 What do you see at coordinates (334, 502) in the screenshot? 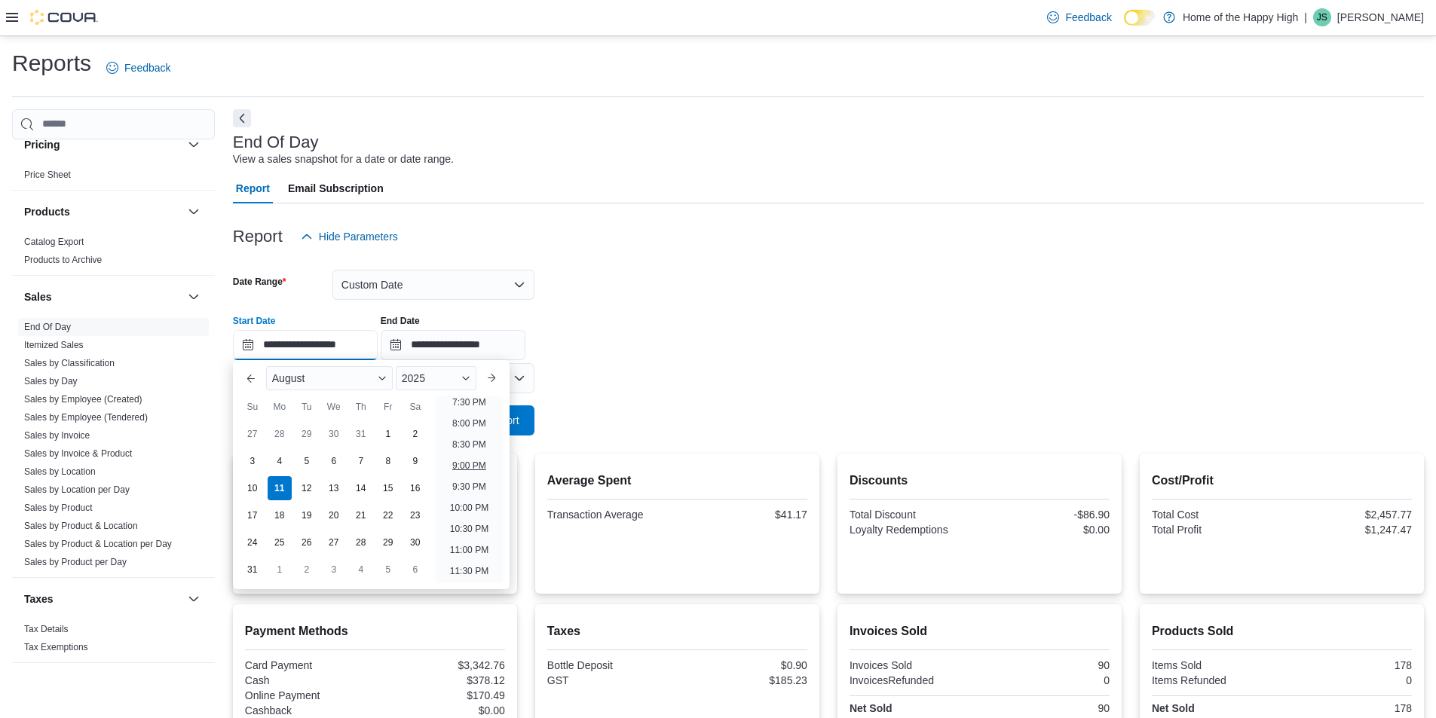
I see `div: August, 2025` at bounding box center [334, 502].